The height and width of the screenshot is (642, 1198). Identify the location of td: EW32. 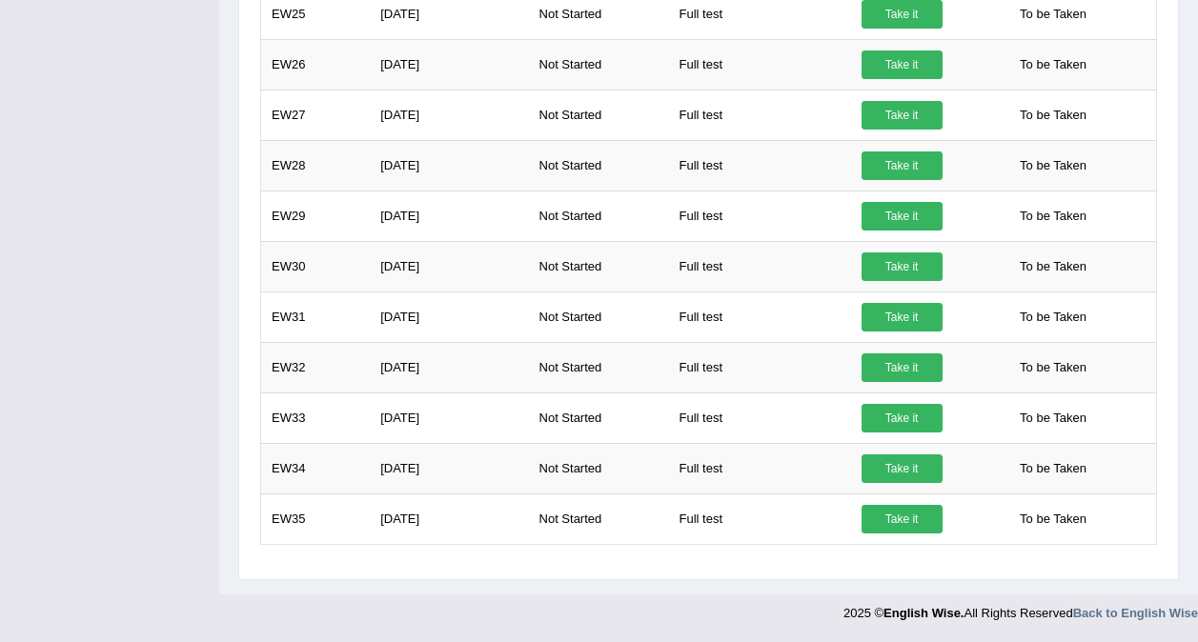
(316, 367).